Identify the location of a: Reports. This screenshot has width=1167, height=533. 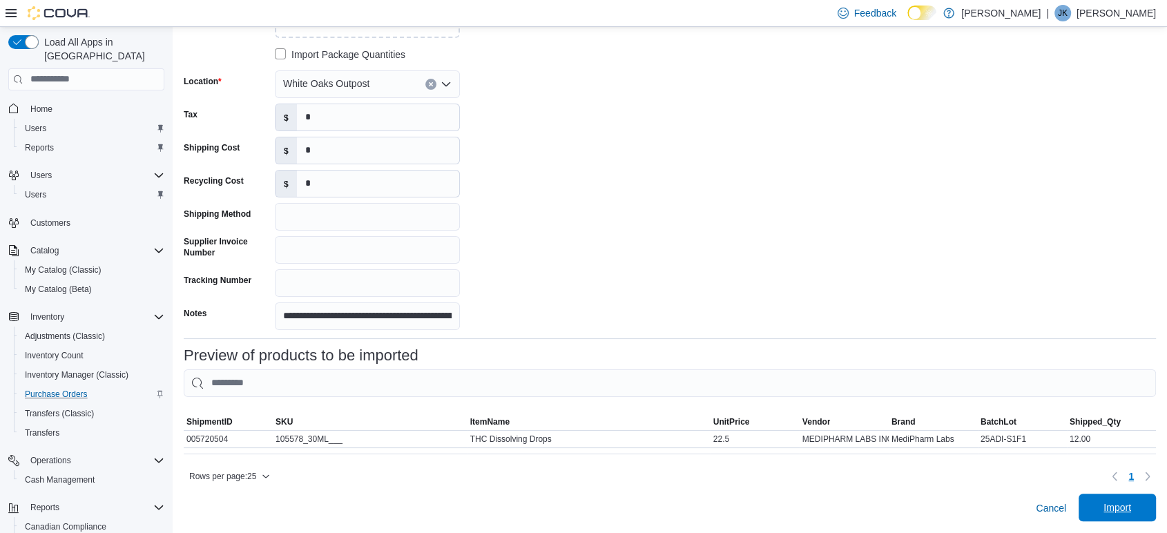
(39, 148).